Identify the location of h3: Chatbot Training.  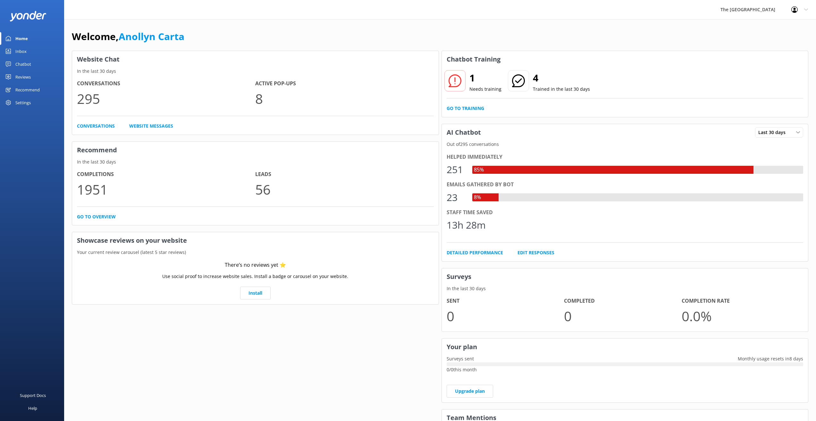
(474, 59).